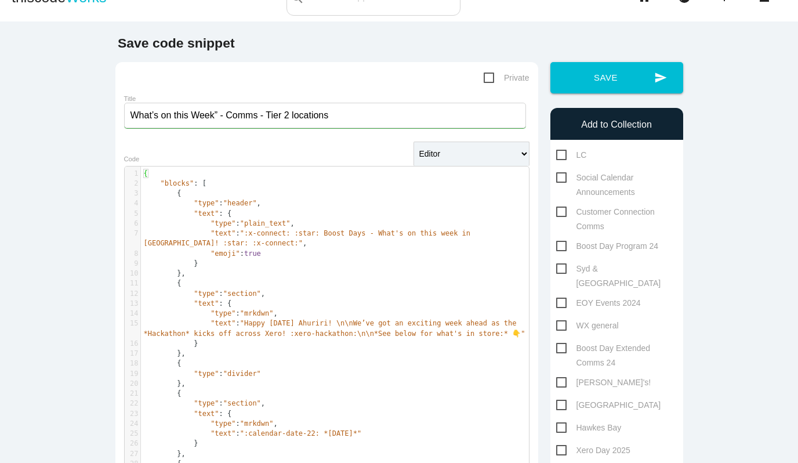 The height and width of the screenshot is (463, 798). What do you see at coordinates (132, 203) in the screenshot?
I see `div: 4` at bounding box center [132, 203].